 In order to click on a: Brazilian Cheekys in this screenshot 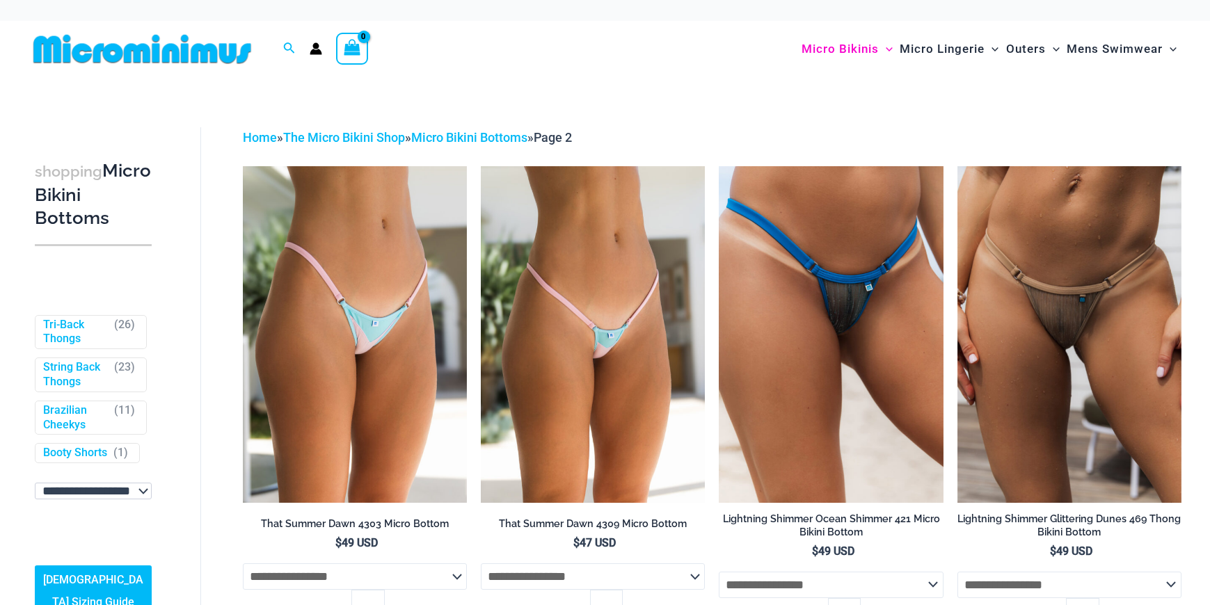, I will do `click(75, 418)`.